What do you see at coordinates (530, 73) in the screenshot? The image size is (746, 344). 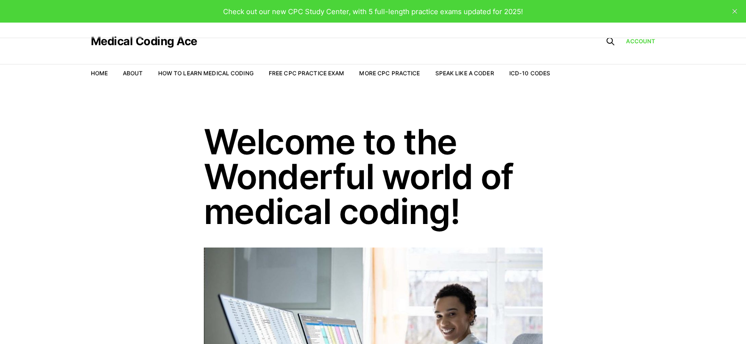 I see `a: ICD-10 Codes` at bounding box center [530, 73].